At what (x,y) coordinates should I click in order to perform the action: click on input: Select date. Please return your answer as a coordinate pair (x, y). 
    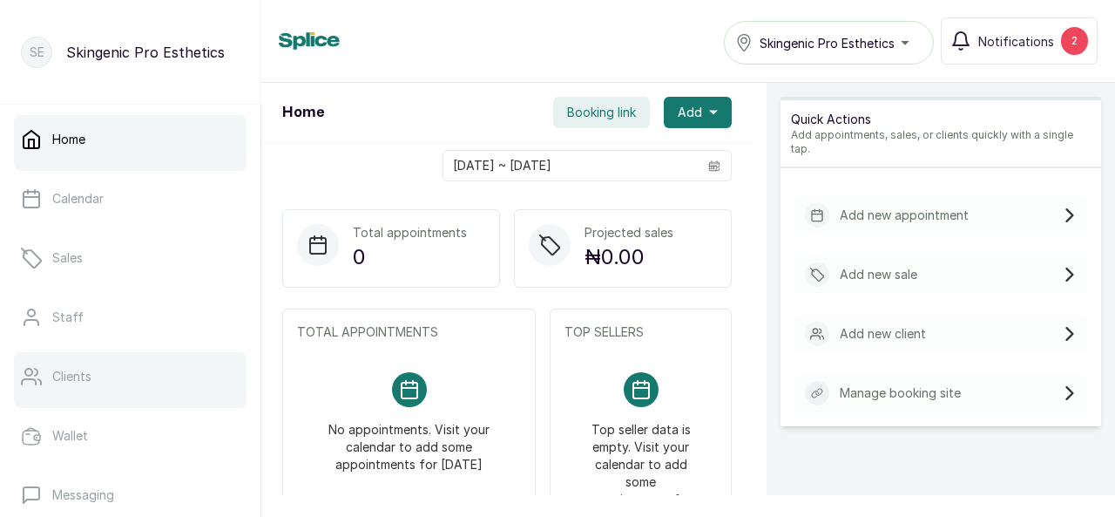
    Looking at the image, I should click on (571, 166).